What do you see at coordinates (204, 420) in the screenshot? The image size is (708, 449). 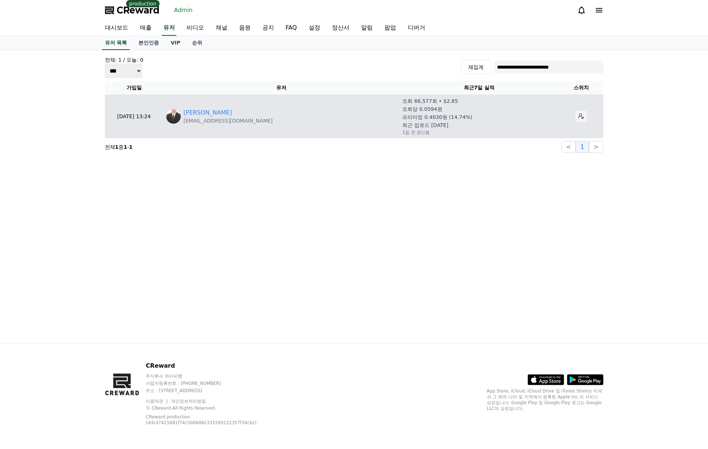 I see `p: CReward production (ddcd7421681f74c5b6b062331593122357f34cbc)` at bounding box center [204, 420].